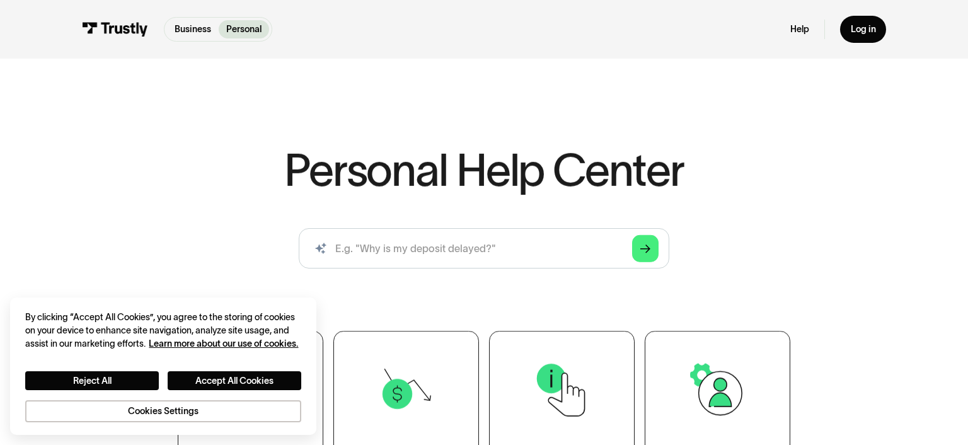 The width and height of the screenshot is (968, 445). What do you see at coordinates (244, 29) in the screenshot?
I see `p: Personal` at bounding box center [244, 29].